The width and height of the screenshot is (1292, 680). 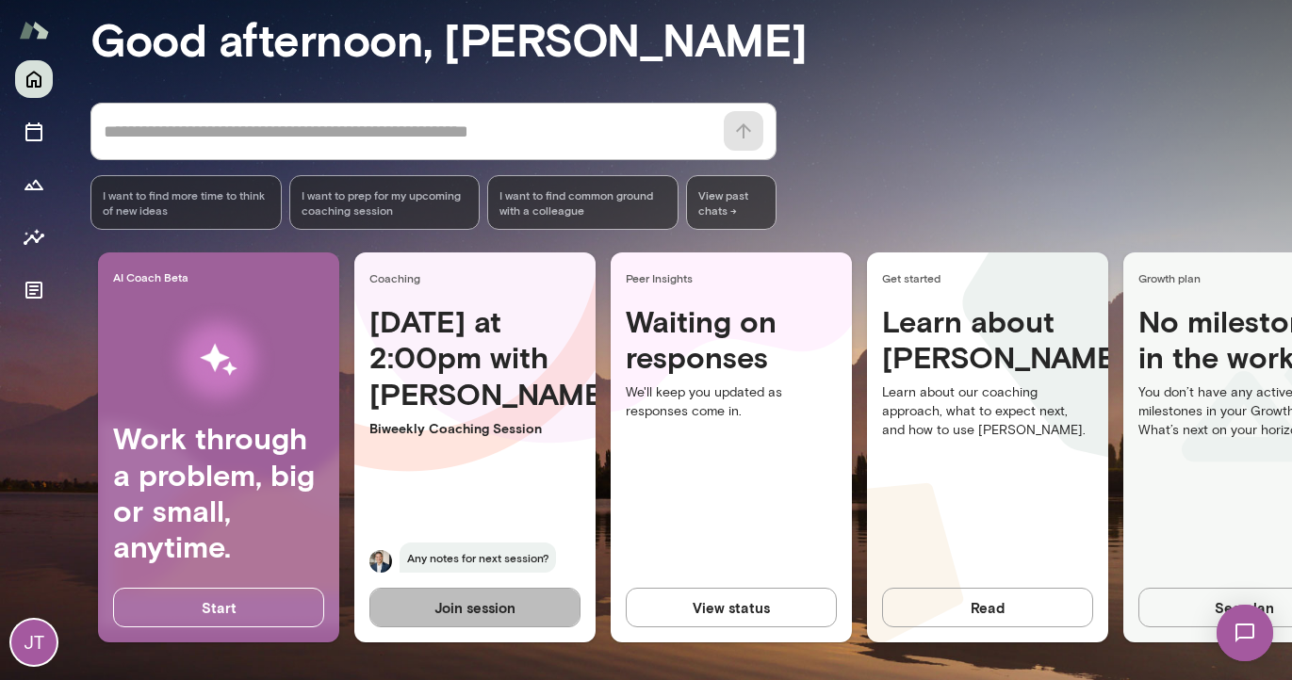 What do you see at coordinates (34, 30) in the screenshot?
I see `img: Mento` at bounding box center [34, 30].